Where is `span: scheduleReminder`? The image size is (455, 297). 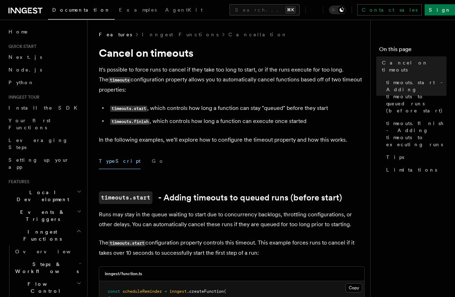
span: scheduleReminder is located at coordinates (142, 292).